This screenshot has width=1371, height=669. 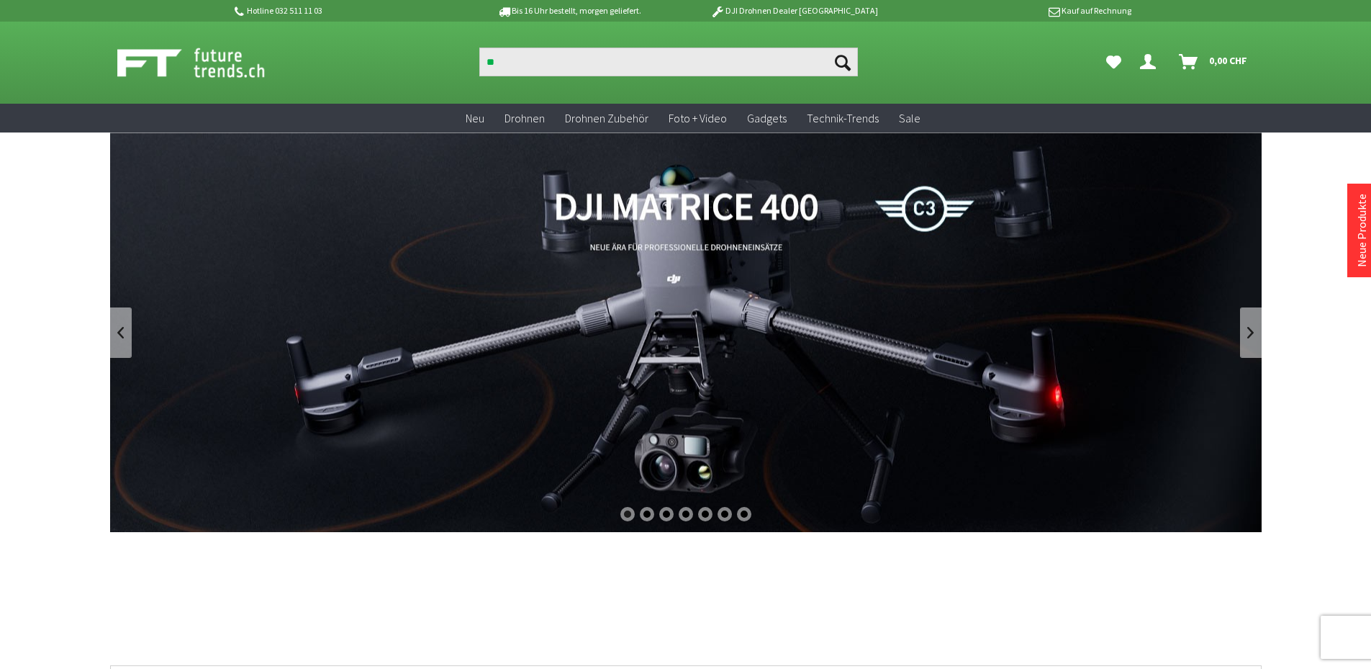 I want to click on a: Meine Favoriten, so click(x=1114, y=62).